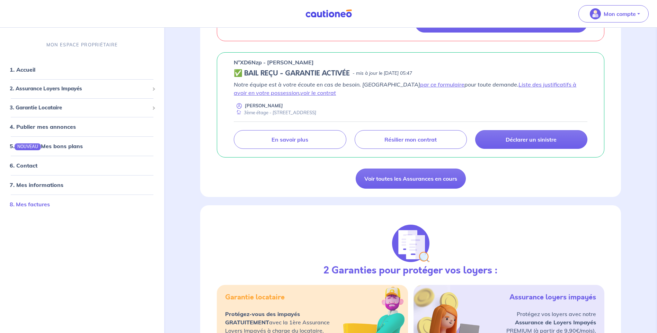 The width and height of the screenshot is (657, 333). What do you see at coordinates (555, 322) in the screenshot?
I see `strong: Assurance de Loyers Impayés` at bounding box center [555, 322].